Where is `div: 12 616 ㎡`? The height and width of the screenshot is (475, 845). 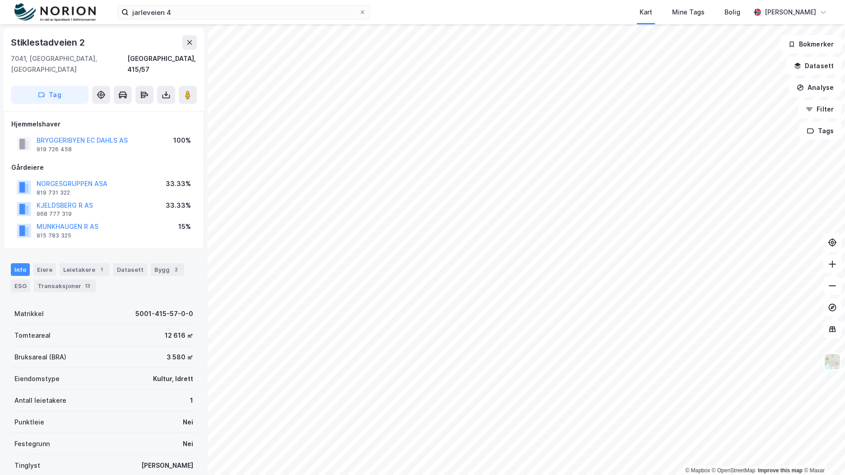
div: 12 616 ㎡ is located at coordinates (179, 335).